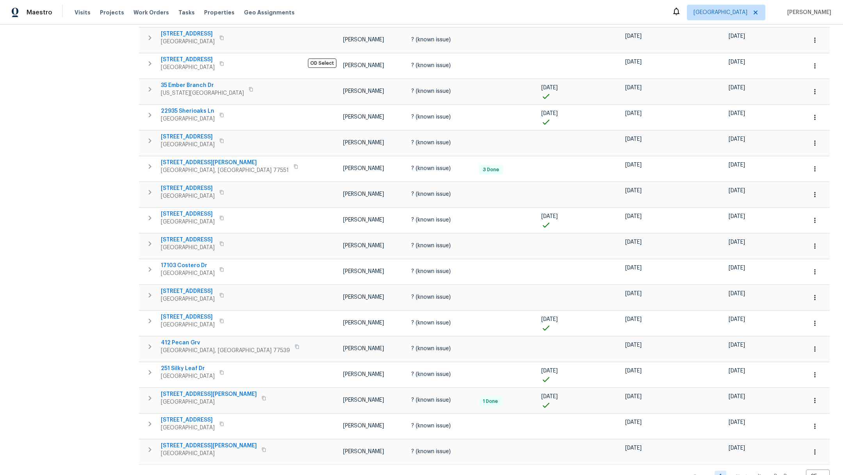 This screenshot has height=475, width=843. I want to click on span: 412 Pecan Grv, so click(225, 343).